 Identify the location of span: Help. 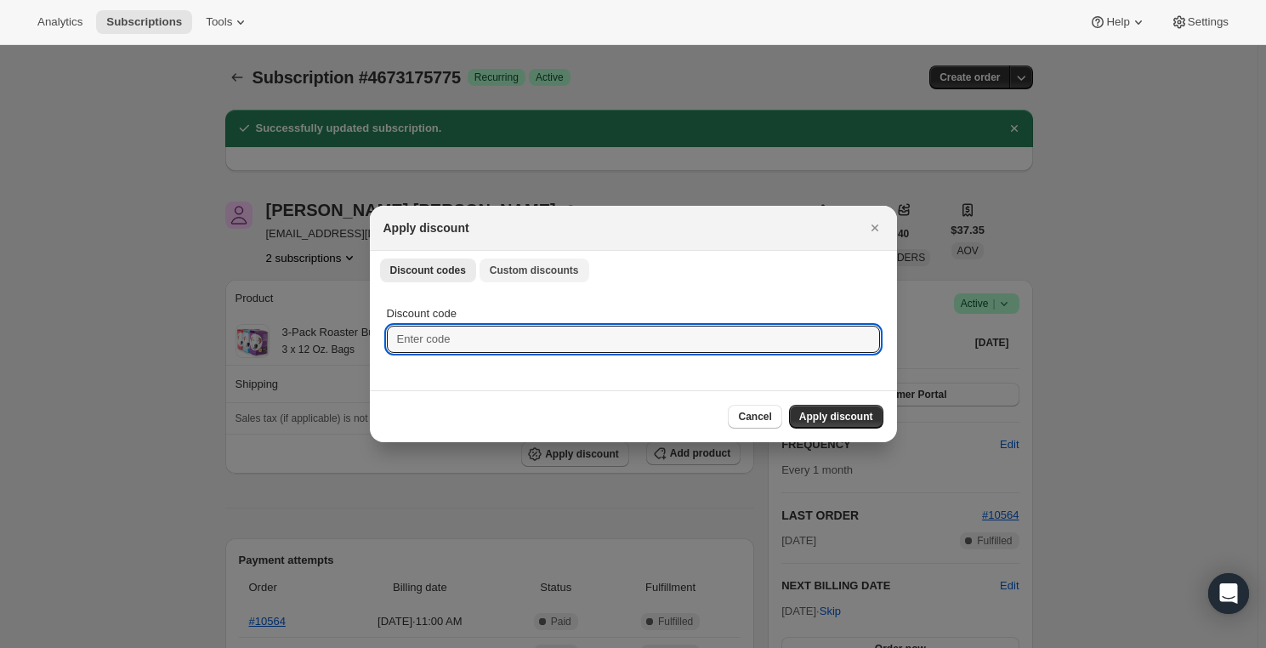
(1117, 22).